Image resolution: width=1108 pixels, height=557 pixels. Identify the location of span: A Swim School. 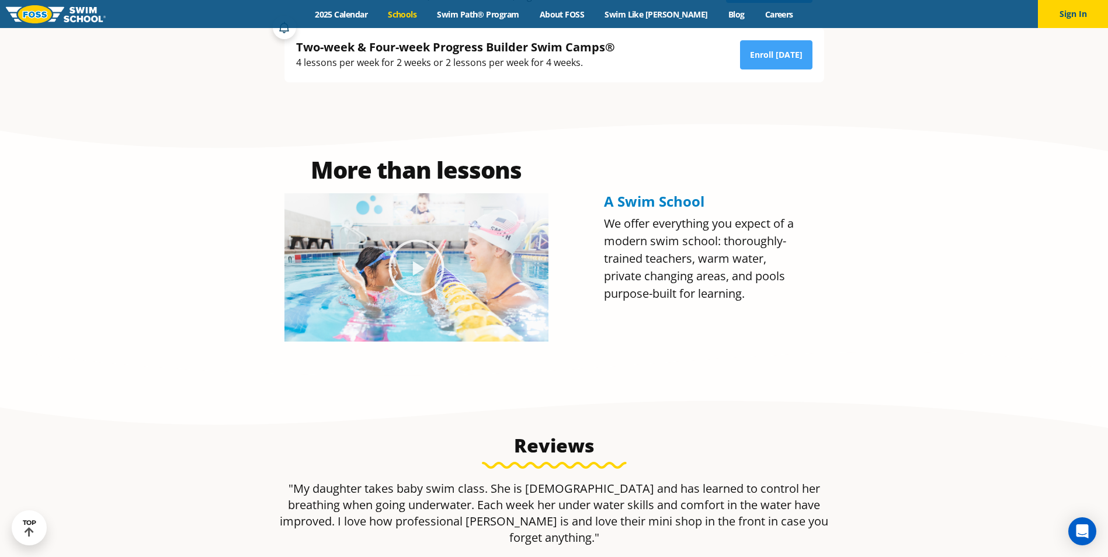
(654, 201).